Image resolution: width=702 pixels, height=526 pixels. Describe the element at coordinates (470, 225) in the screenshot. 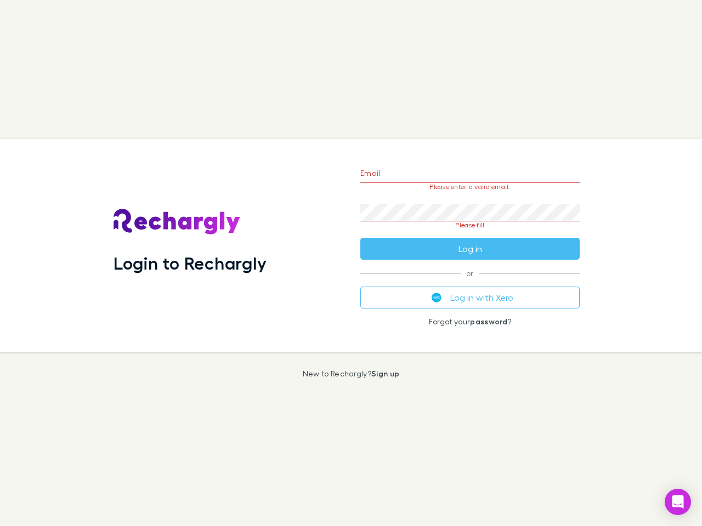

I see `p: Please fill` at that location.